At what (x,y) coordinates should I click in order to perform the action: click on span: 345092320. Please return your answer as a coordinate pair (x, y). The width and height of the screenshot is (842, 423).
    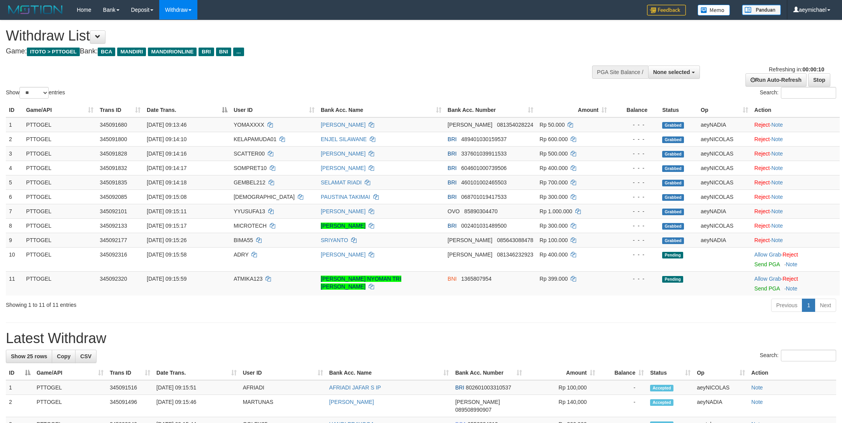
    Looking at the image, I should click on (113, 278).